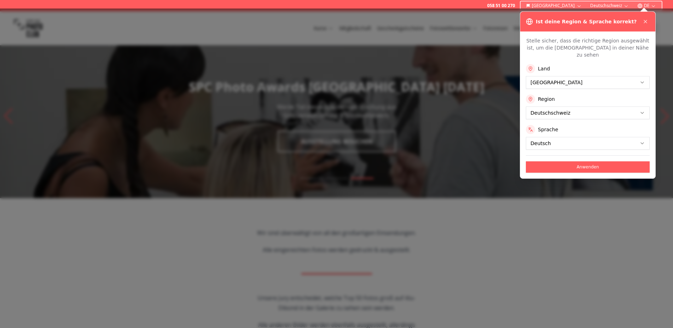 This screenshot has height=328, width=673. I want to click on label: Sprache, so click(548, 129).